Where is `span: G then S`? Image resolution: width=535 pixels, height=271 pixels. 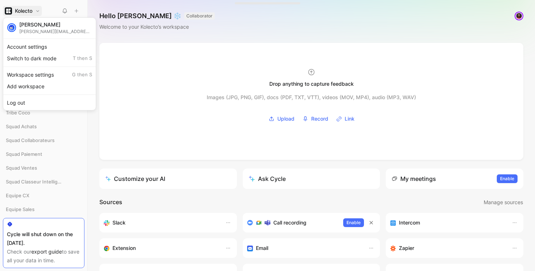
span: G then S is located at coordinates (82, 75).